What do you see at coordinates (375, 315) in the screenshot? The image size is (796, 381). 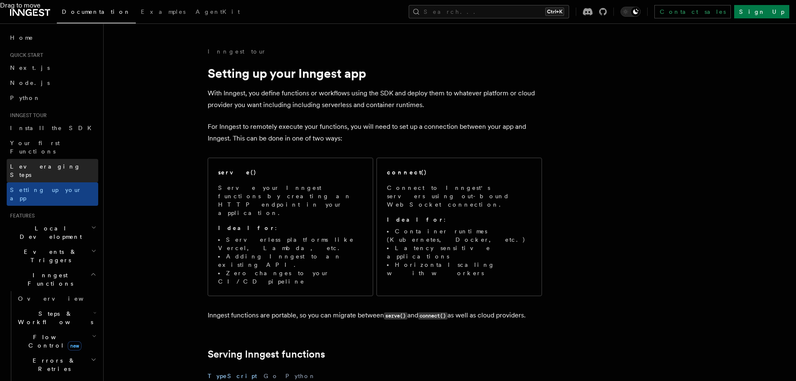 I see `p: Inngest functions are portable, so you can migrate between and as well as cloud providers.` at bounding box center [375, 315].